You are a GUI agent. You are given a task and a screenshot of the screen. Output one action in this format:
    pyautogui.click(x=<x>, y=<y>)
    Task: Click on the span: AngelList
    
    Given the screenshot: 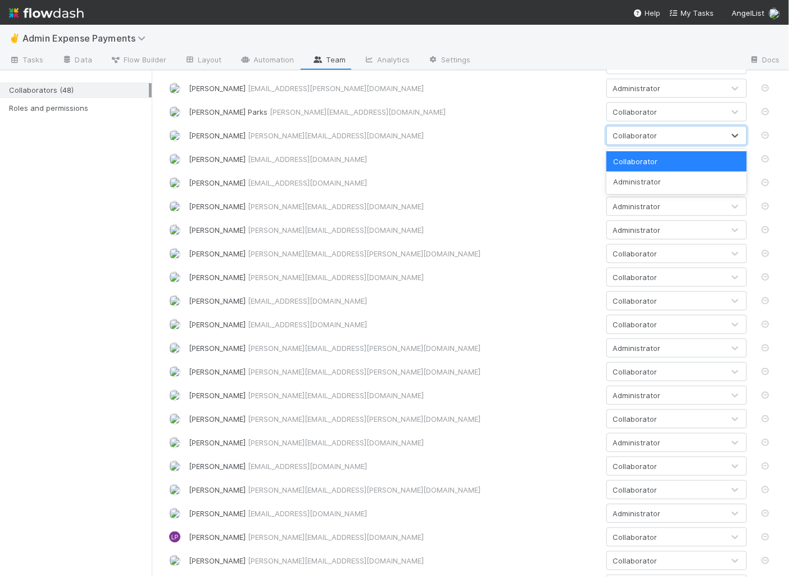 What is the action you would take?
    pyautogui.click(x=748, y=13)
    